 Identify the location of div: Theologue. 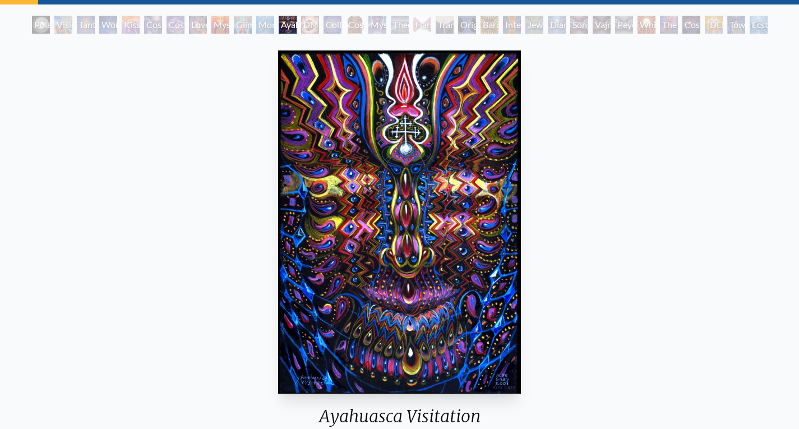
(400, 25).